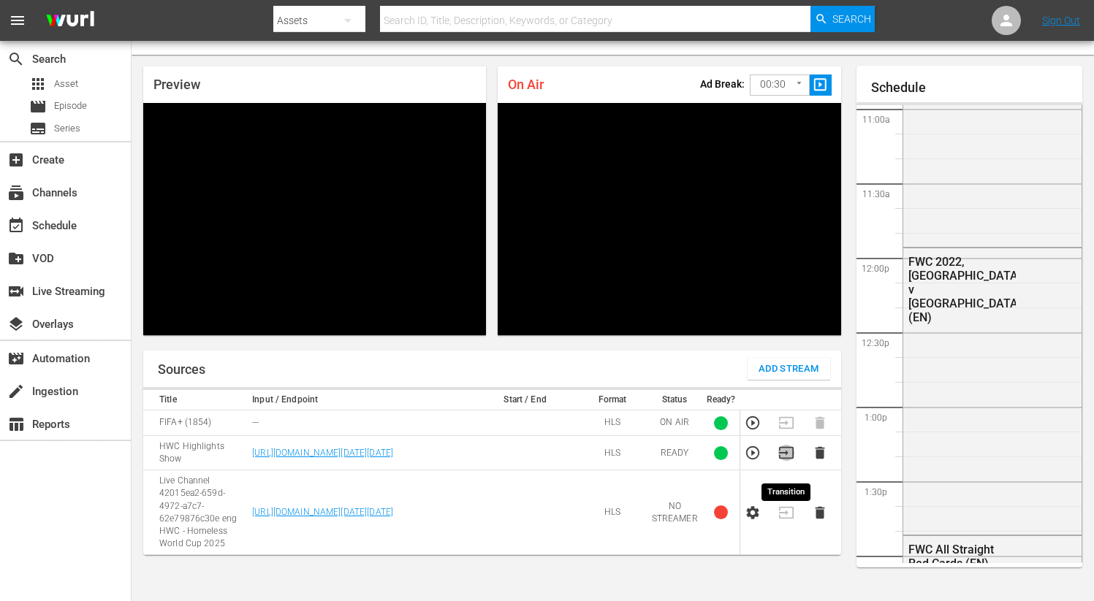  I want to click on span: Overlays, so click(16, 324).